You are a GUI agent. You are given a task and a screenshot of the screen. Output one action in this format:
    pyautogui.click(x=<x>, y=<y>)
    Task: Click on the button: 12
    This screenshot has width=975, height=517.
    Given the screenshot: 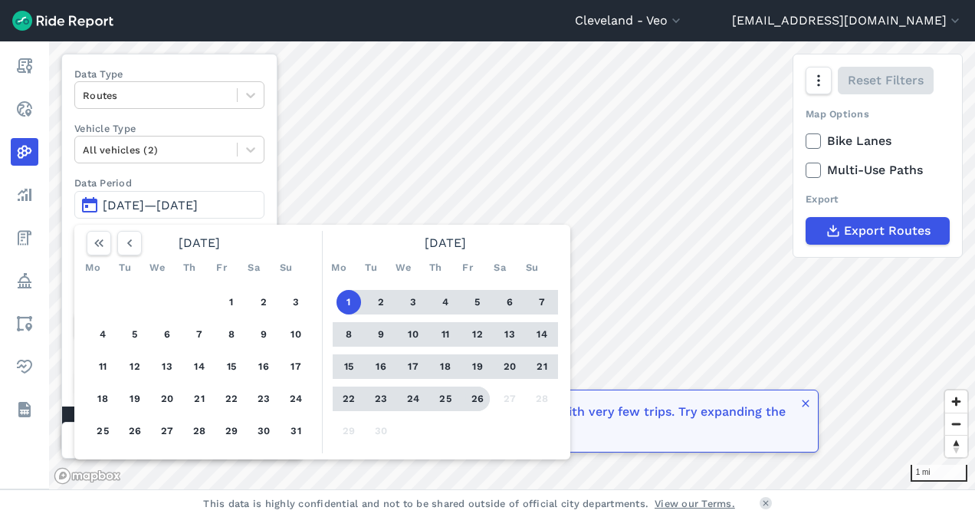 What is the action you would take?
    pyautogui.click(x=478, y=334)
    